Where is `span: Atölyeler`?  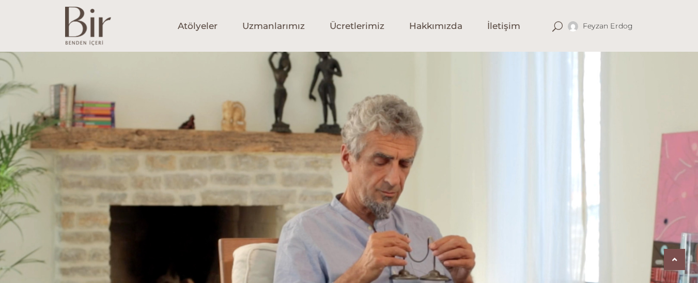 span: Atölyeler is located at coordinates (197, 26).